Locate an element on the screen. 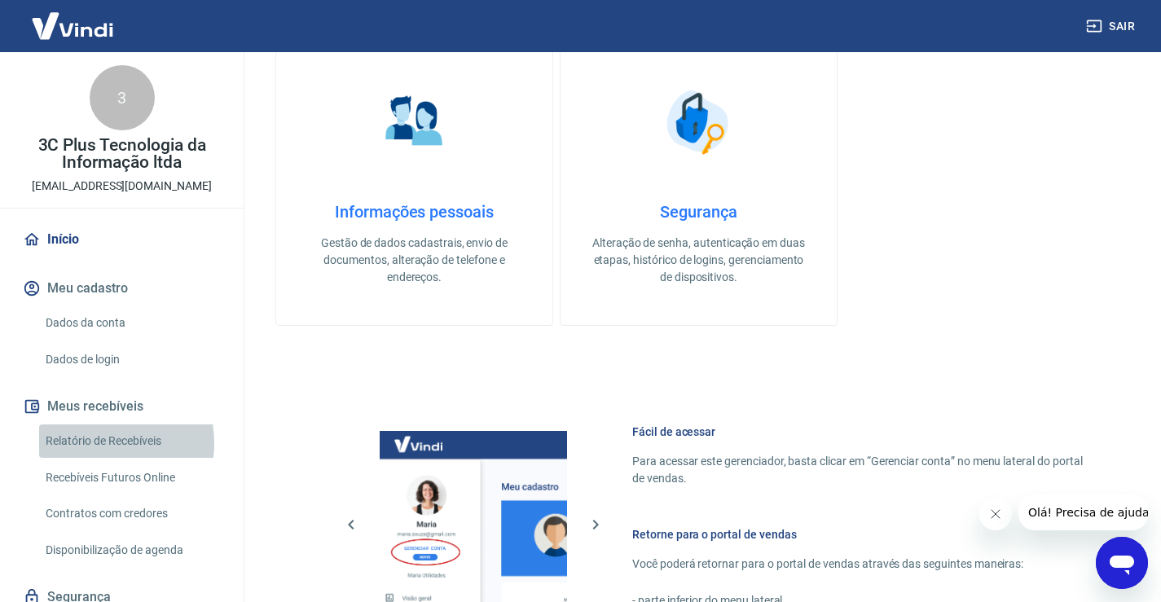  p: Para acessar este gerenciador, basta clicar em “Gerenciar conta” no menu lateral do portal de ven... is located at coordinates (857, 470).